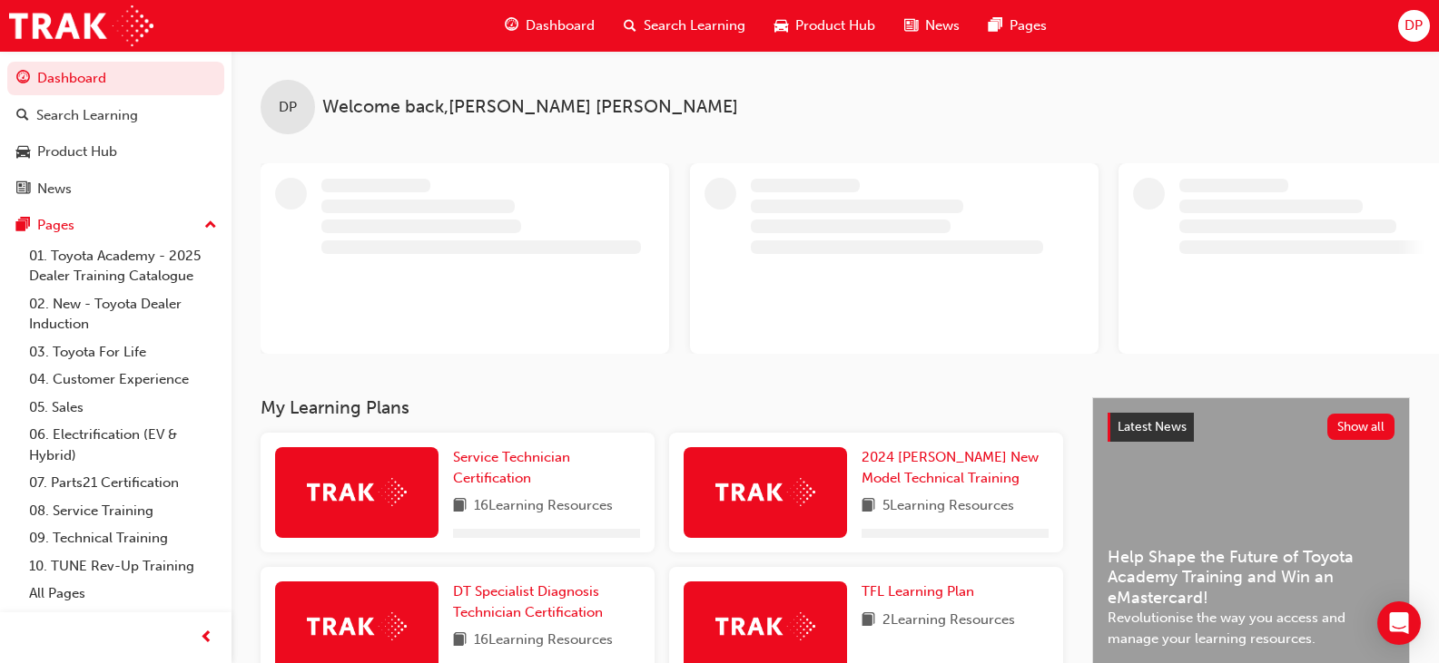 This screenshot has width=1439, height=663. I want to click on a: 08. Service Training, so click(123, 511).